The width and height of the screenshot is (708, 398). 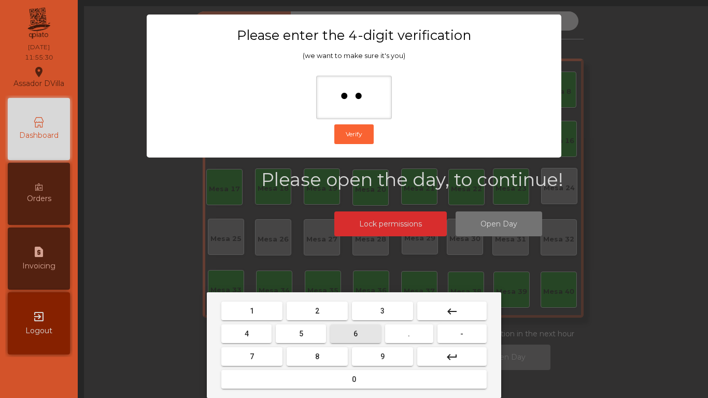 I want to click on h3: Please enter the 4-digit verification, so click(x=354, y=35).